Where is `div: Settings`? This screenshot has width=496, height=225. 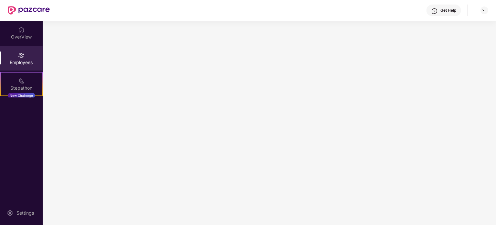 div: Settings is located at coordinates (25, 213).